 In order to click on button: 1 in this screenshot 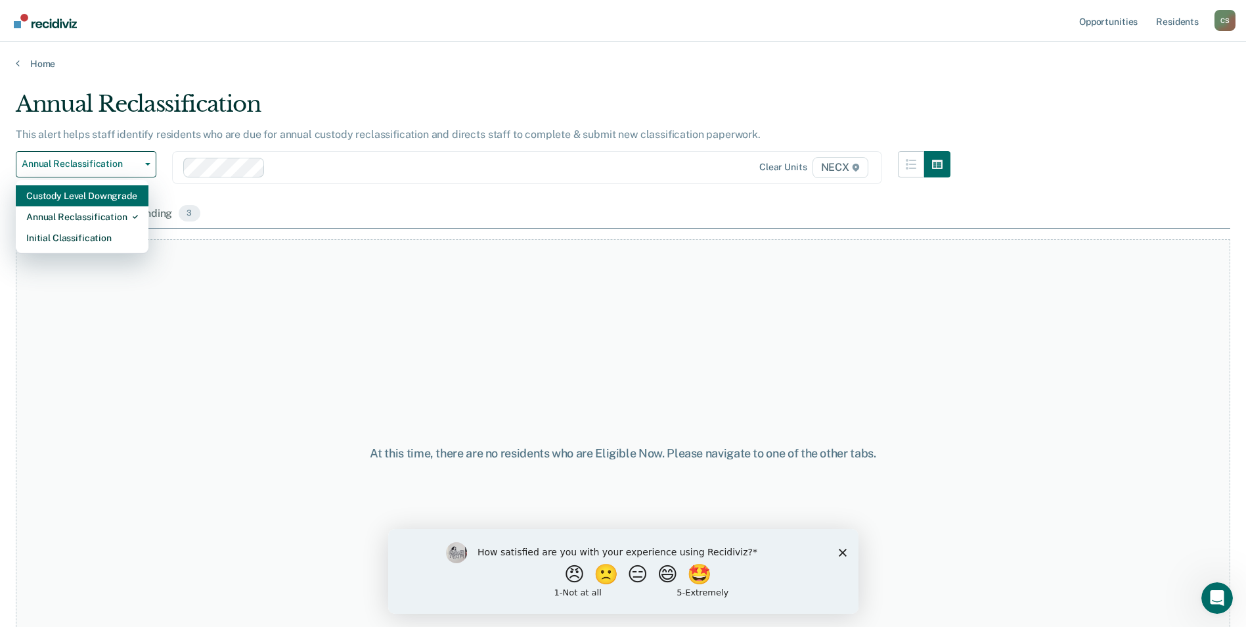, I will do `click(187, 45)`.